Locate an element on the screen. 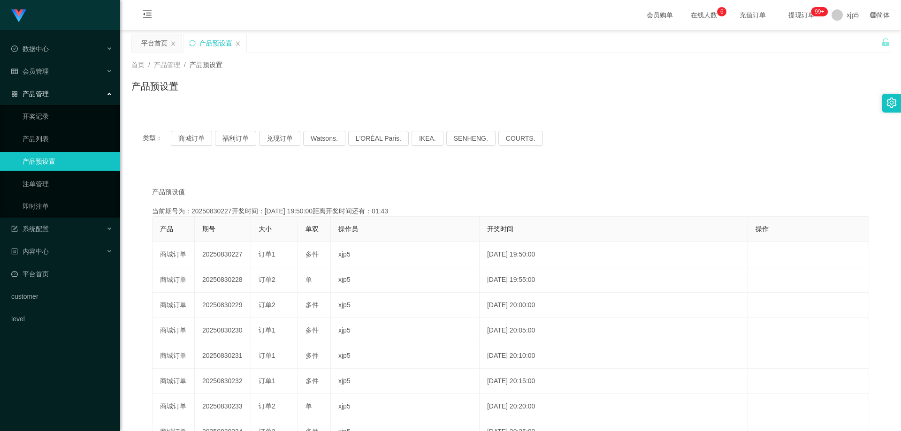  i: 图标: sync is located at coordinates (193, 43).